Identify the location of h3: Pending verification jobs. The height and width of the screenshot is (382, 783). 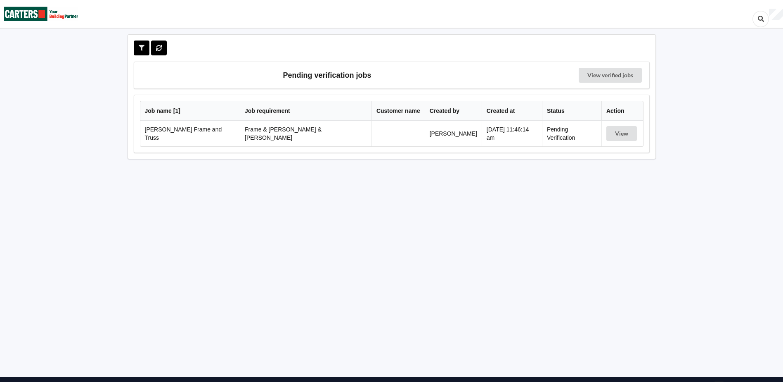
(327, 75).